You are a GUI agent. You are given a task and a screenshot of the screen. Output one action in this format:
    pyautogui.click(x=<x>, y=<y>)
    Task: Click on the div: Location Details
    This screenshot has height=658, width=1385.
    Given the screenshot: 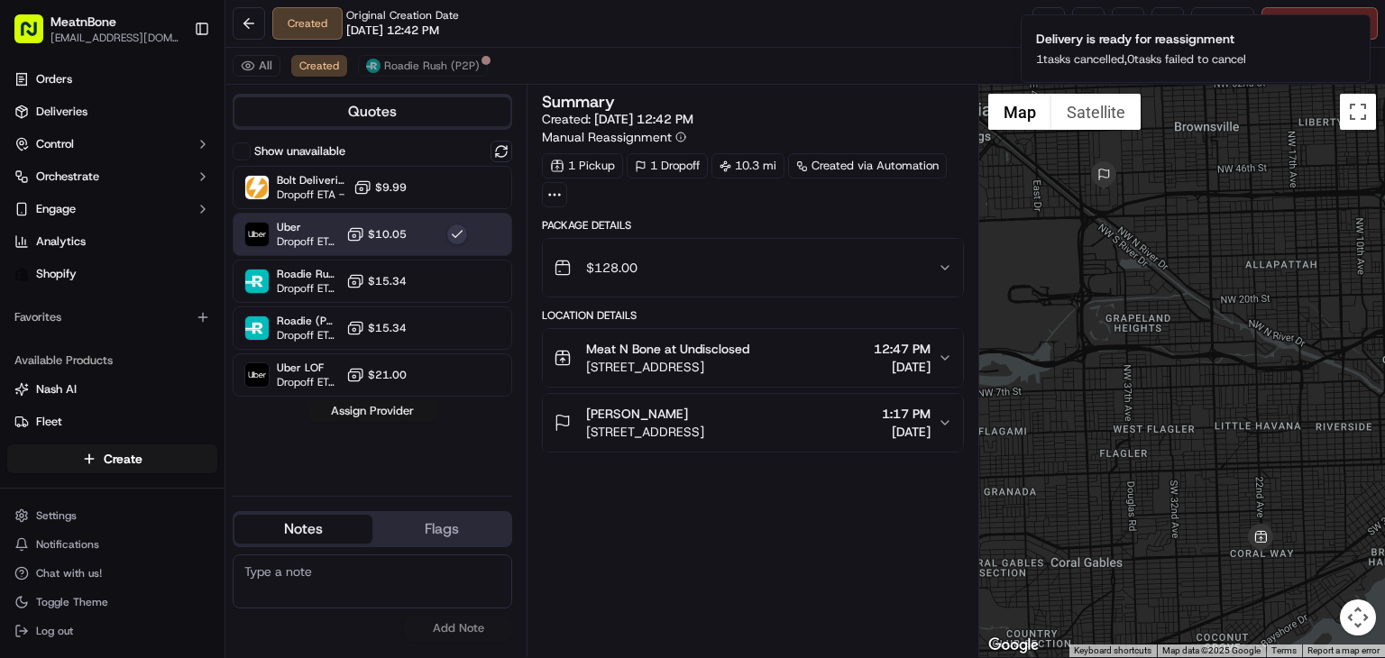 What is the action you would take?
    pyautogui.click(x=753, y=316)
    